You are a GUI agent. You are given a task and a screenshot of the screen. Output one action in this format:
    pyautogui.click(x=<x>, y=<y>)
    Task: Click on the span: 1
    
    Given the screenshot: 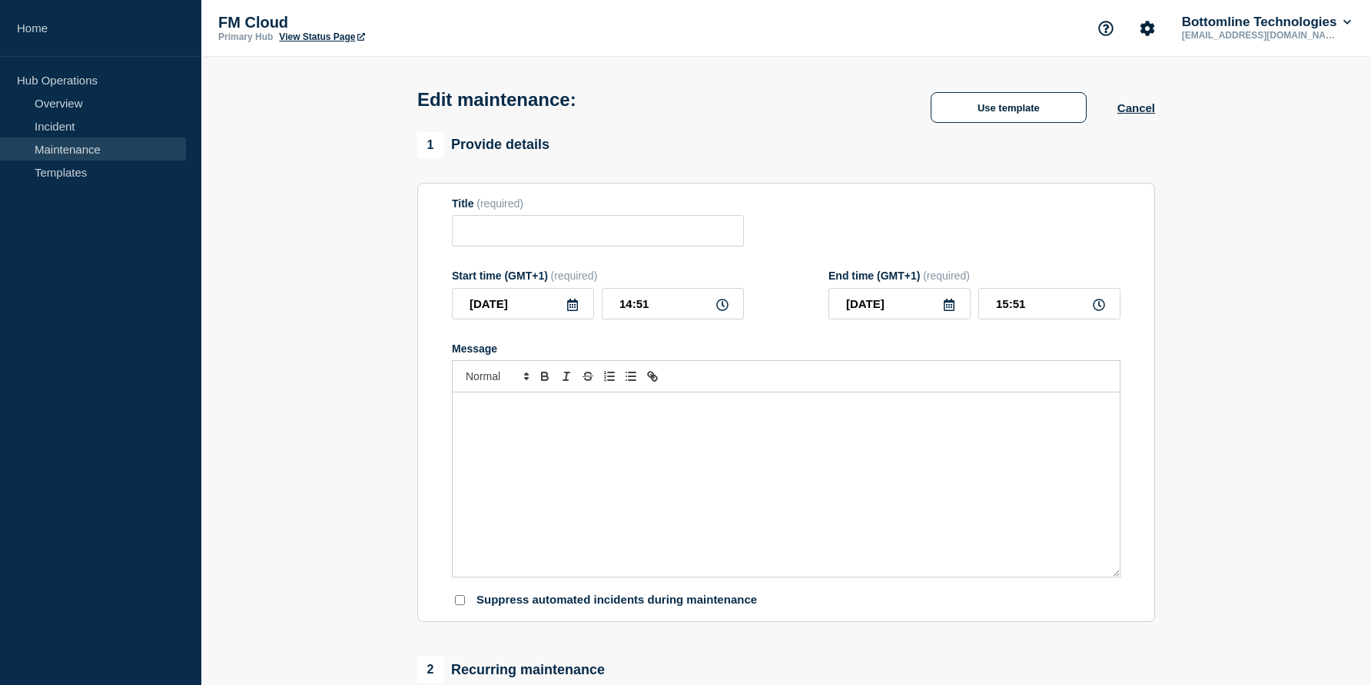 What is the action you would take?
    pyautogui.click(x=430, y=145)
    